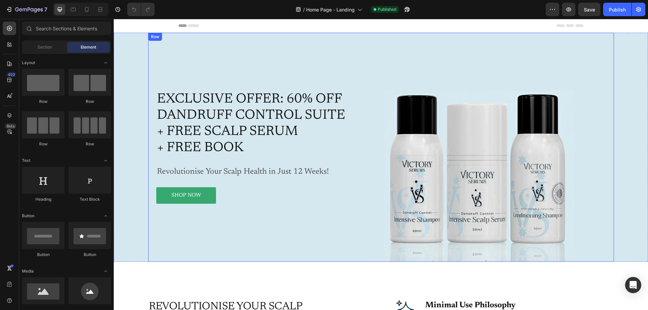  What do you see at coordinates (10, 126) in the screenshot?
I see `div: Beta` at bounding box center [10, 126].